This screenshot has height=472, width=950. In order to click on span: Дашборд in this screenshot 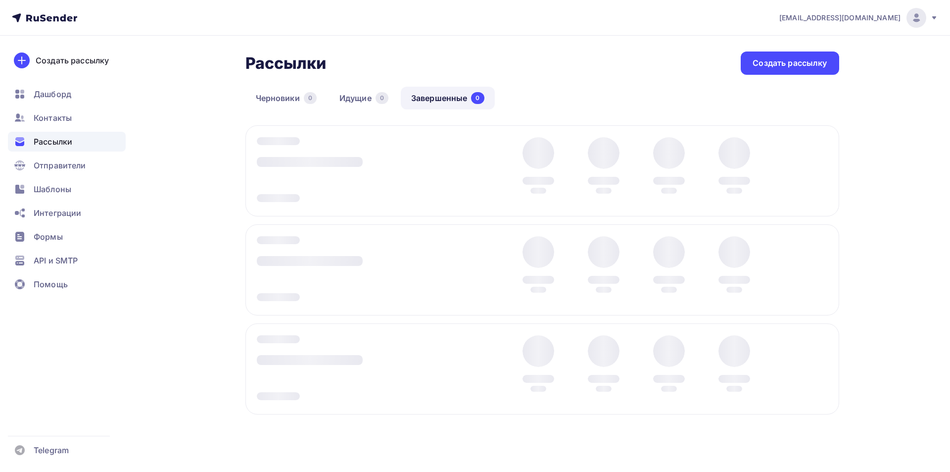, I will do `click(52, 94)`.